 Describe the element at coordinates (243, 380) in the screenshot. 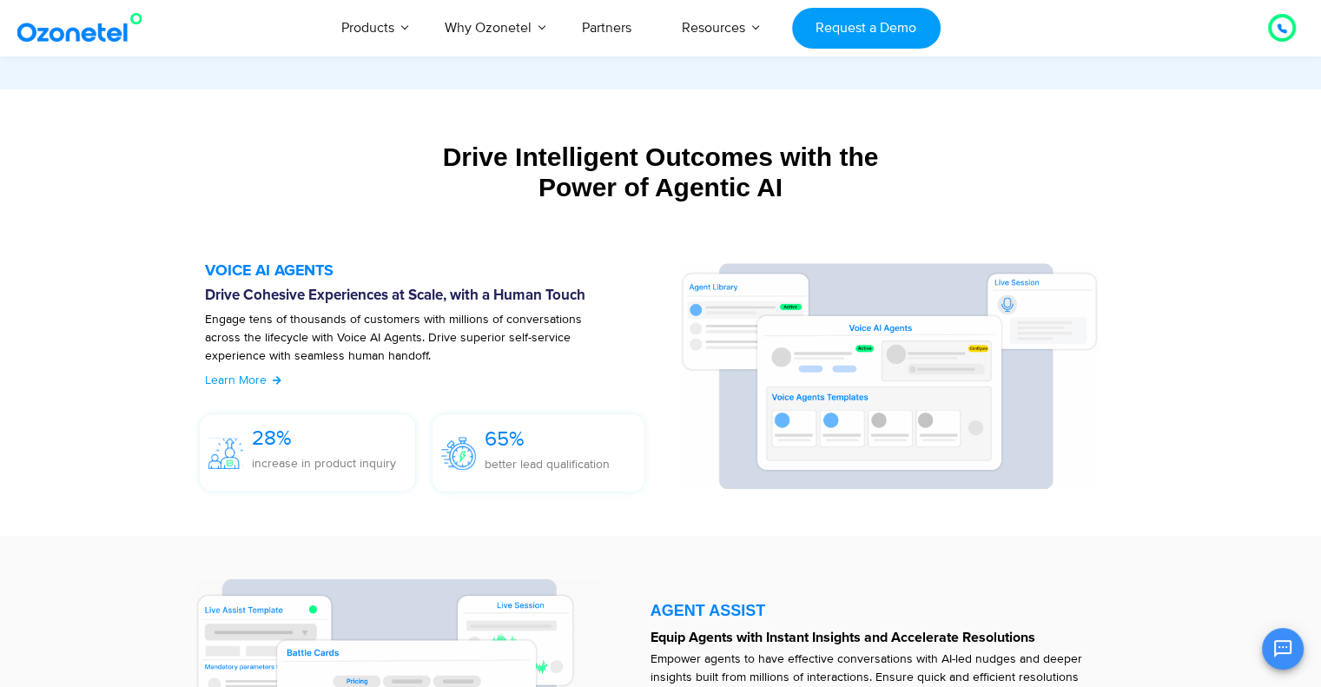

I see `a: Learn More` at that location.